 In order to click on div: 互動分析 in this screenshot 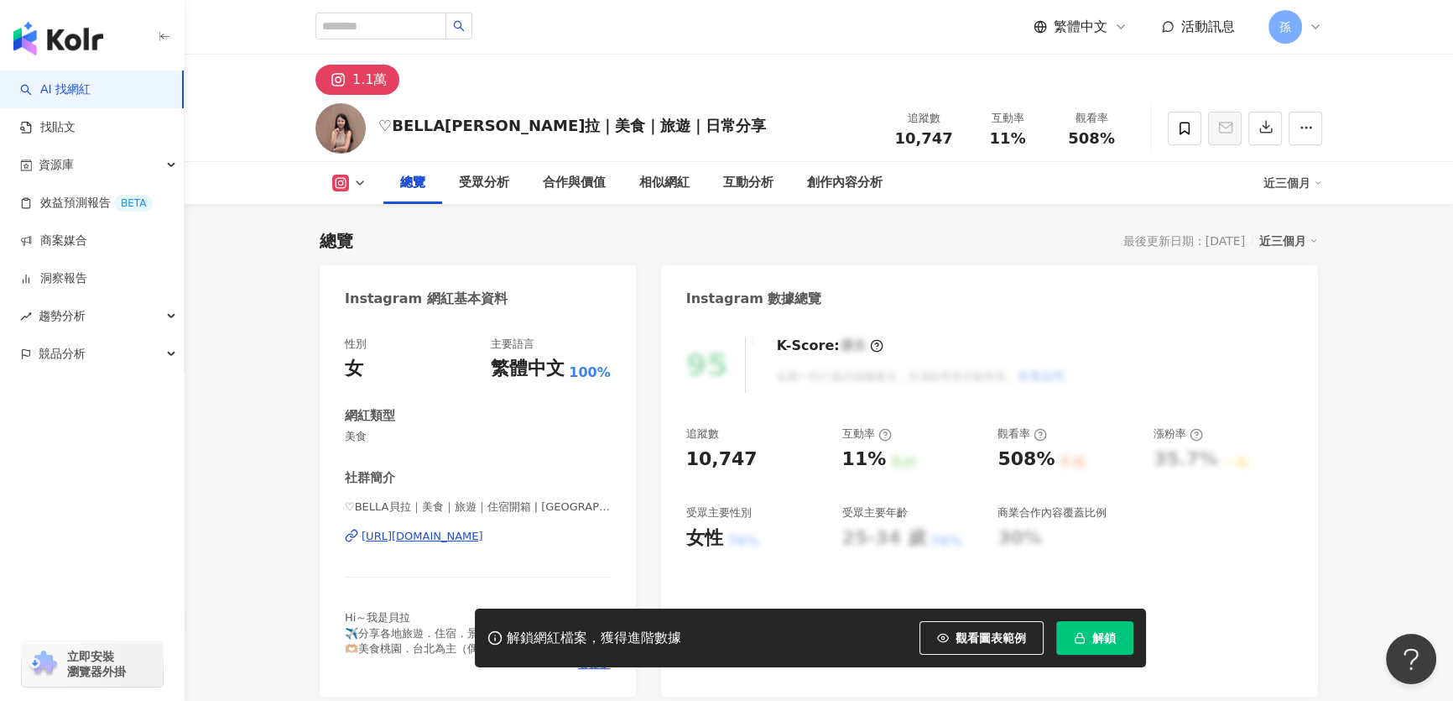, I will do `click(749, 183)`.